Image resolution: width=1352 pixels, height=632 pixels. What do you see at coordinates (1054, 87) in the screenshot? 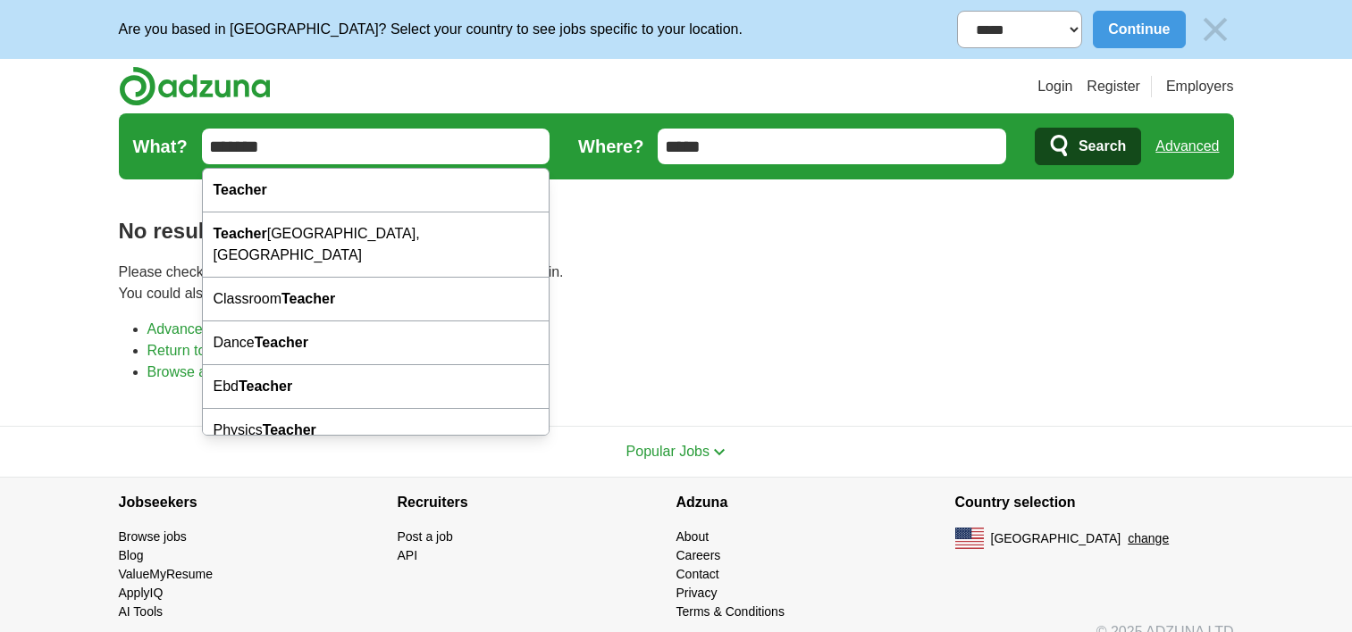
I see `a: Login` at bounding box center [1054, 87].